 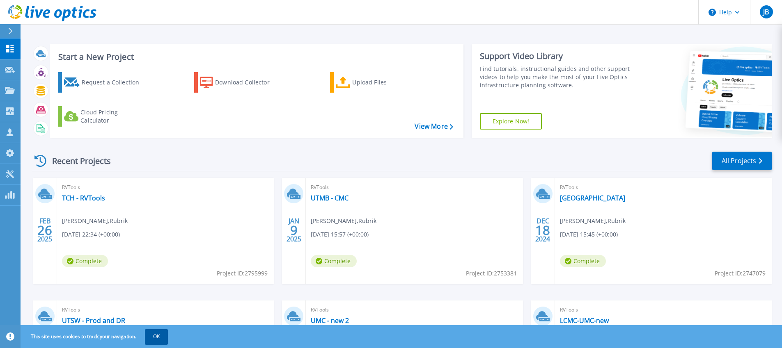 What do you see at coordinates (543, 230) in the screenshot?
I see `div: DEC 2024` at bounding box center [543, 230].